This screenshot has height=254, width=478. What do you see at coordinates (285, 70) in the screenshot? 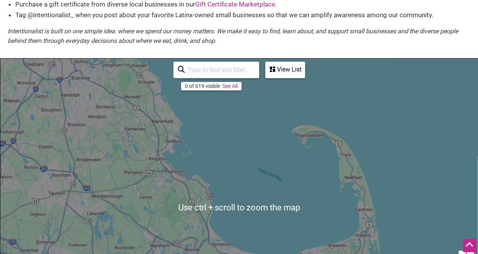
I see `div: View List` at bounding box center [285, 70].